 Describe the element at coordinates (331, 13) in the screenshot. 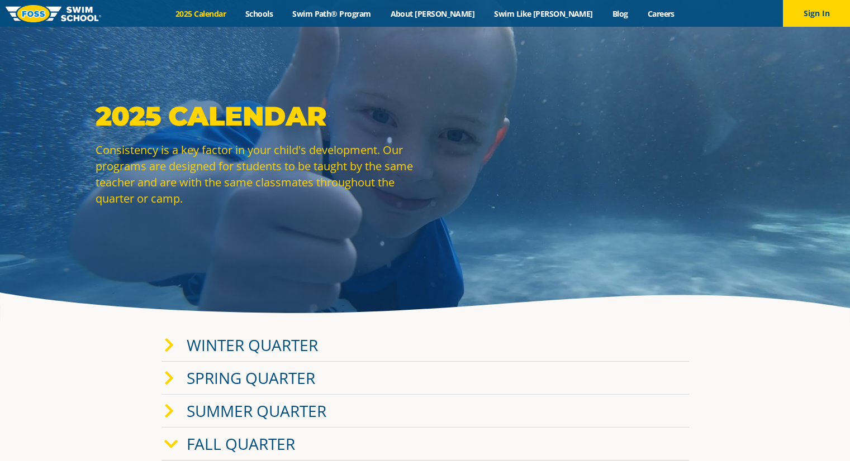

I see `a: Swim Path® Program` at that location.